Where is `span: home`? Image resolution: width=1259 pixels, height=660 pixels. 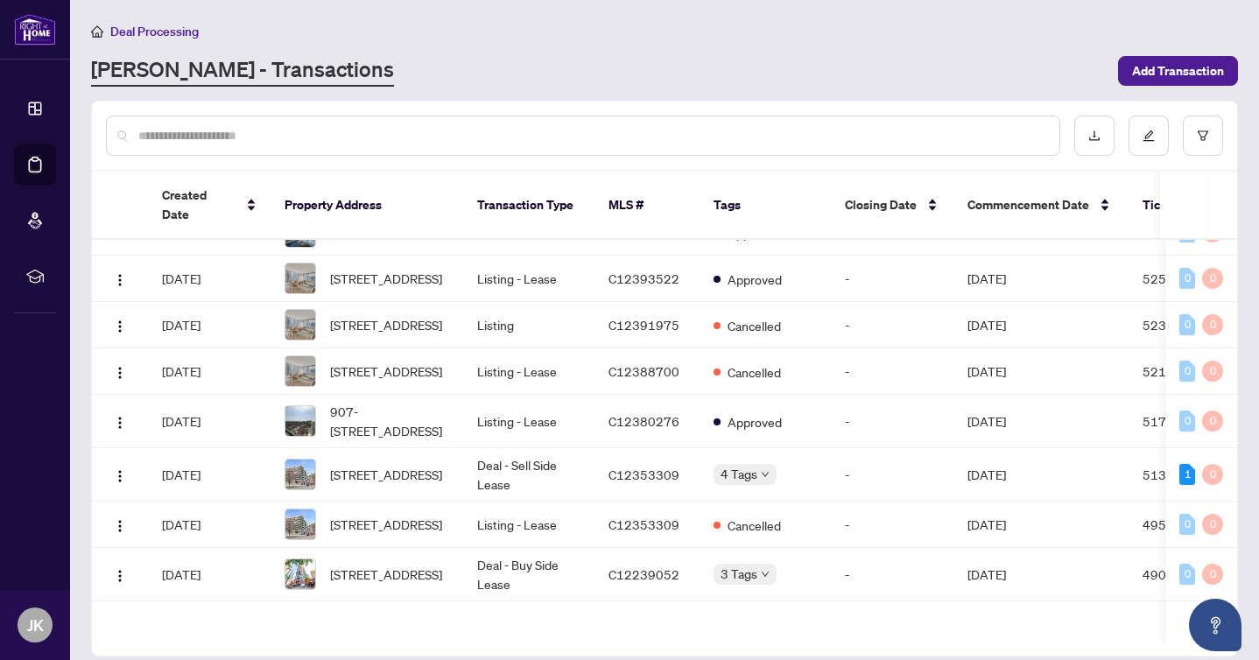 span: home is located at coordinates (97, 32).